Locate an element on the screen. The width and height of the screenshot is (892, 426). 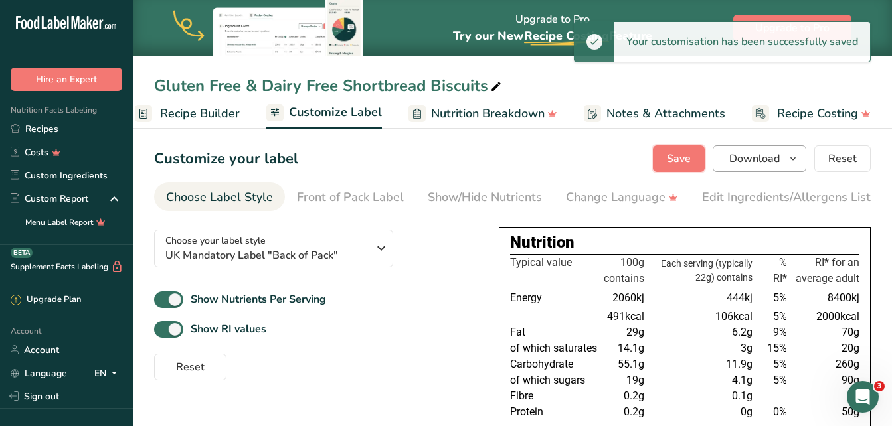
a: Nutrition Breakdown is located at coordinates (483, 114).